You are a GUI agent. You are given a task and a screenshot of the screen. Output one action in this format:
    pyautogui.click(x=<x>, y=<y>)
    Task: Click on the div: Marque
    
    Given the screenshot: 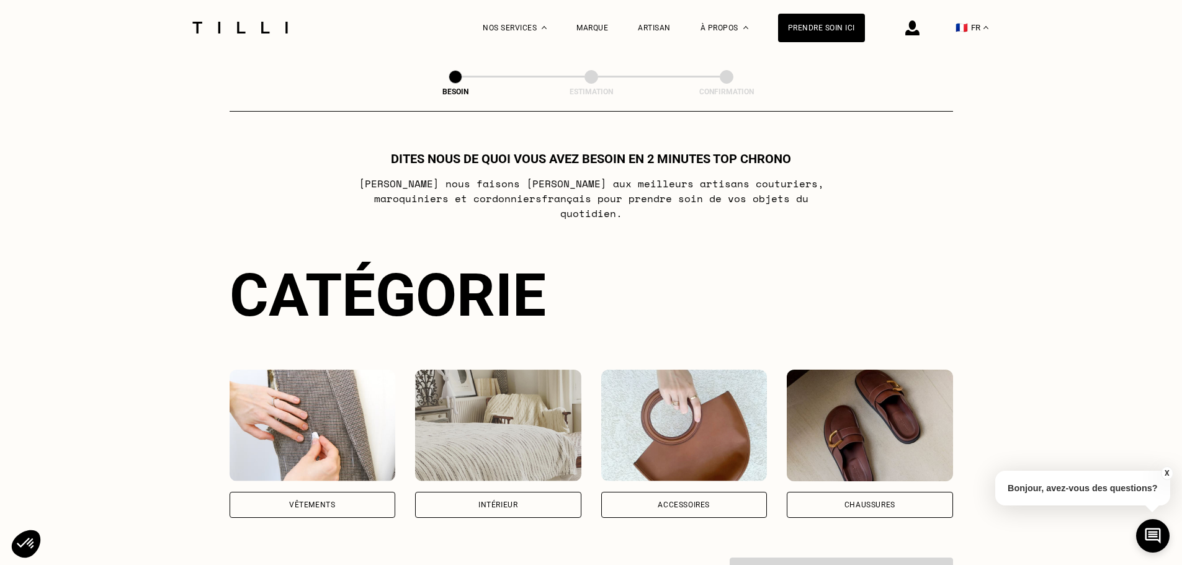 What is the action you would take?
    pyautogui.click(x=592, y=28)
    